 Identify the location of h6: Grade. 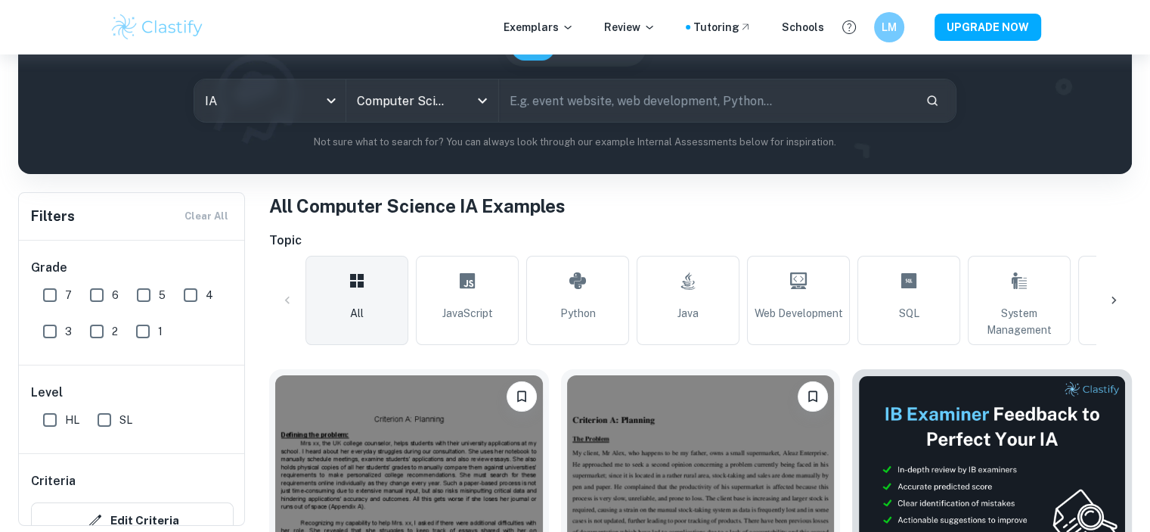
(132, 268).